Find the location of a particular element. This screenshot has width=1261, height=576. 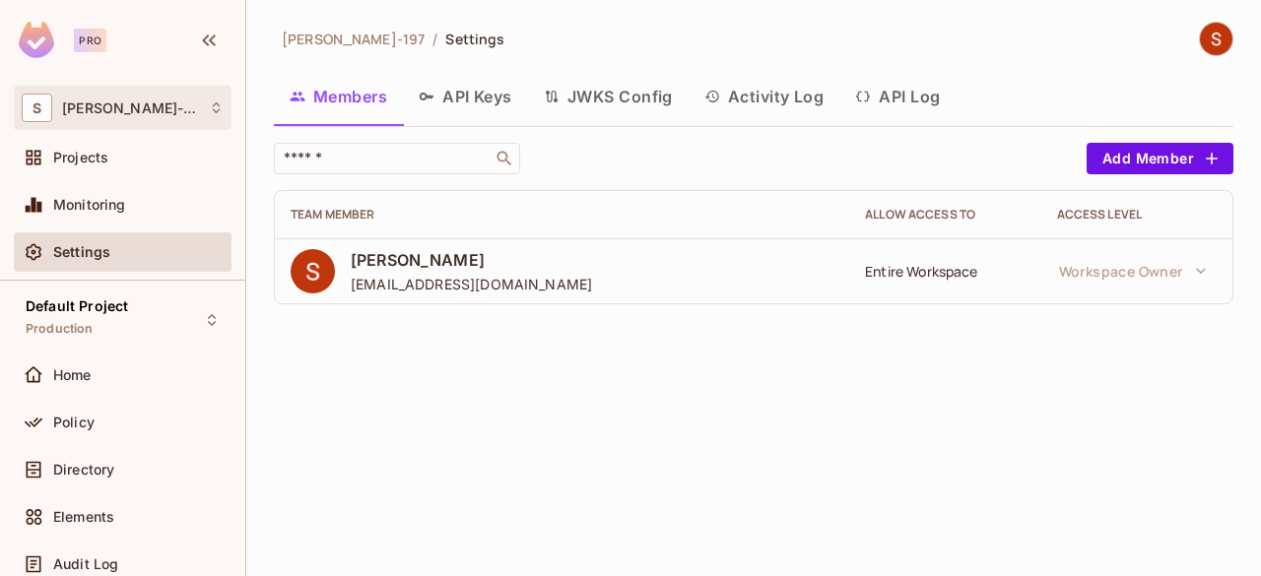

button: API Log is located at coordinates (898, 97).